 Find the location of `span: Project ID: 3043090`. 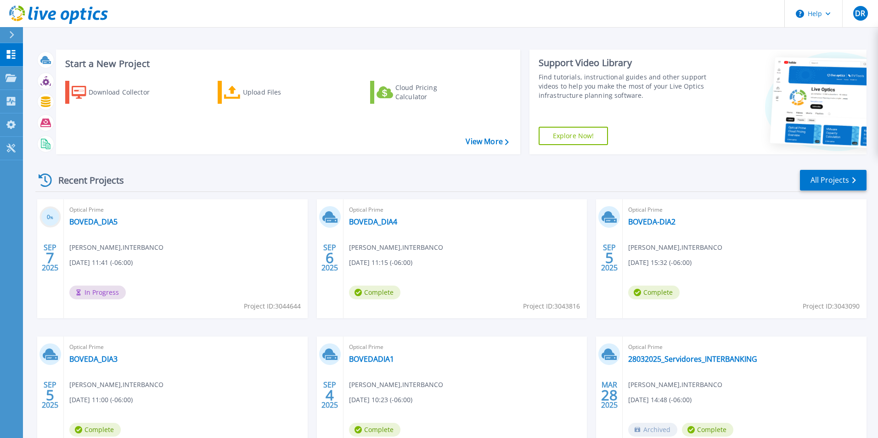

span: Project ID: 3043090 is located at coordinates (831, 306).